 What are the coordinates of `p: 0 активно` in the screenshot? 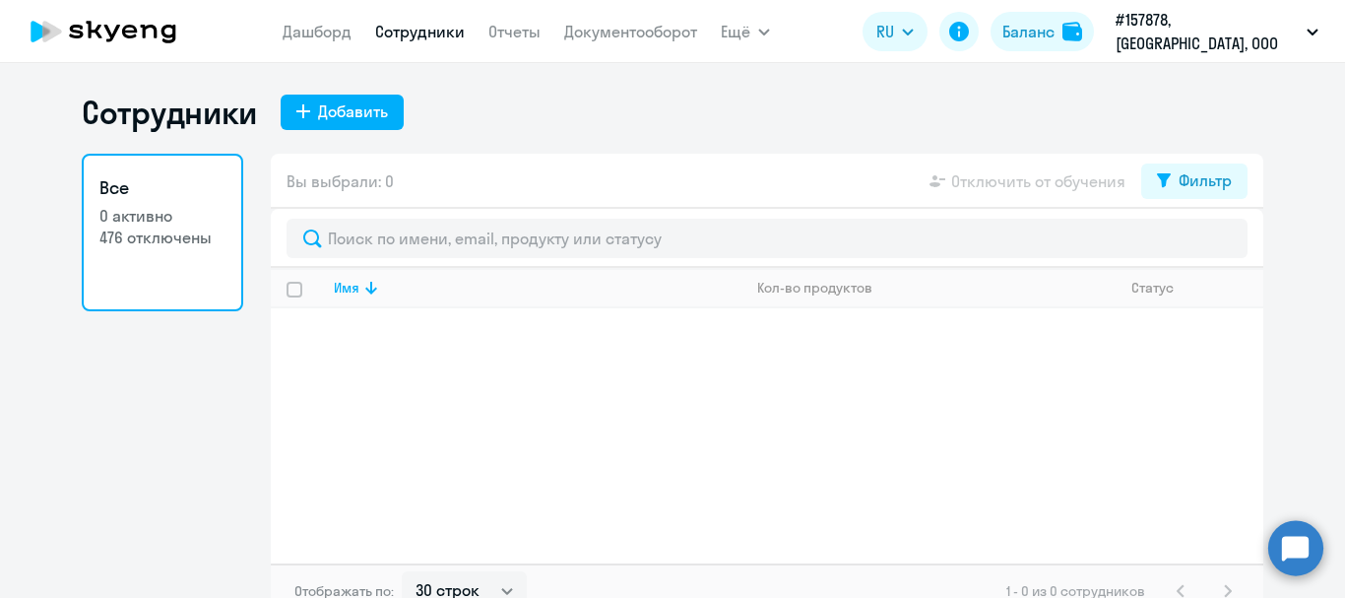 It's located at (162, 216).